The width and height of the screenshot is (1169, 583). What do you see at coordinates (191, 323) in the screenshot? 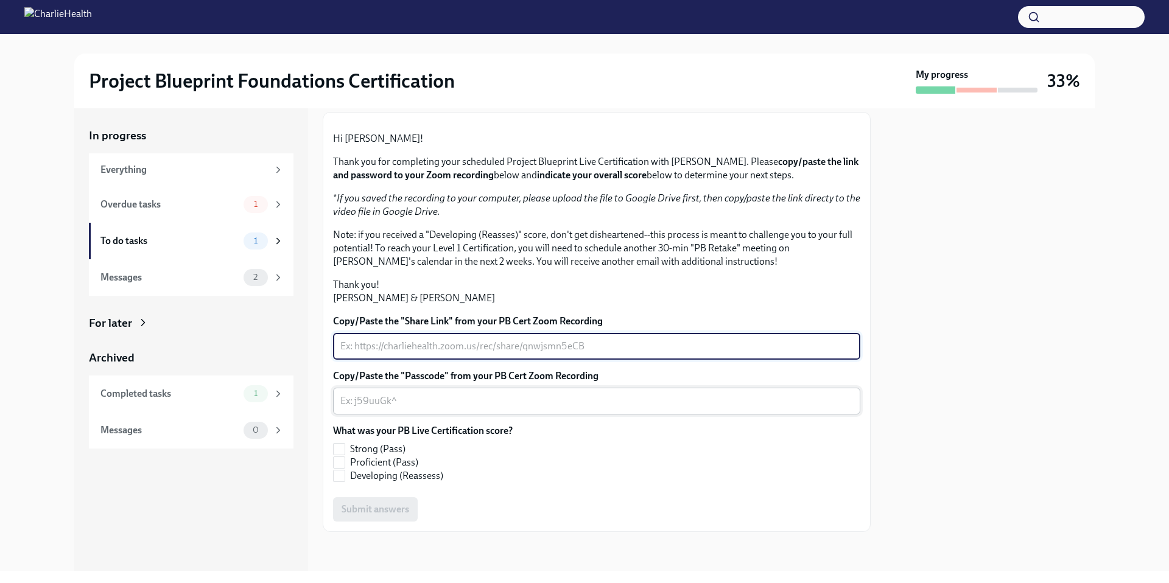
I see `a: For later` at bounding box center [191, 323].